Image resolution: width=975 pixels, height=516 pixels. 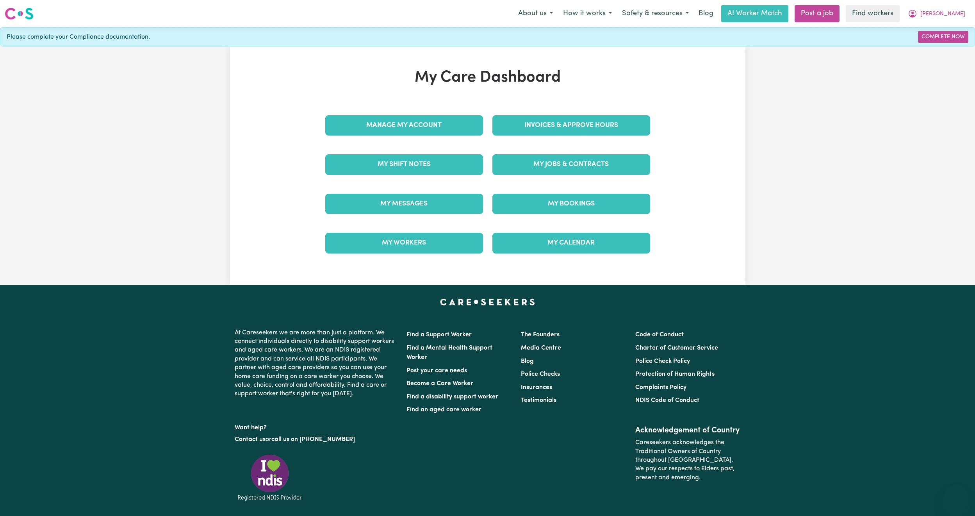 I want to click on a: My Shift Notes, so click(x=404, y=164).